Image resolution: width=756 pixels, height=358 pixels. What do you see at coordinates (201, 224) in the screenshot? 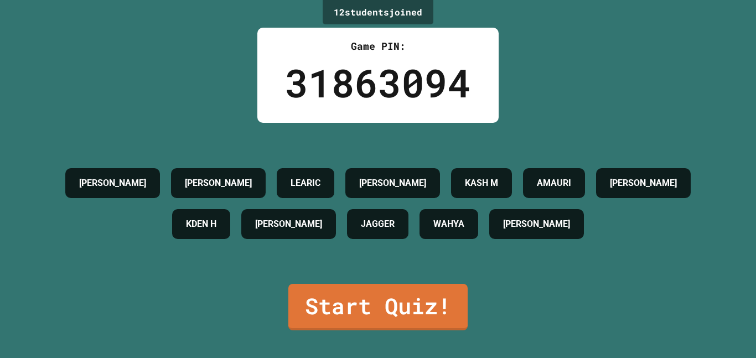
I see `h4: KDEN H` at bounding box center [201, 224].